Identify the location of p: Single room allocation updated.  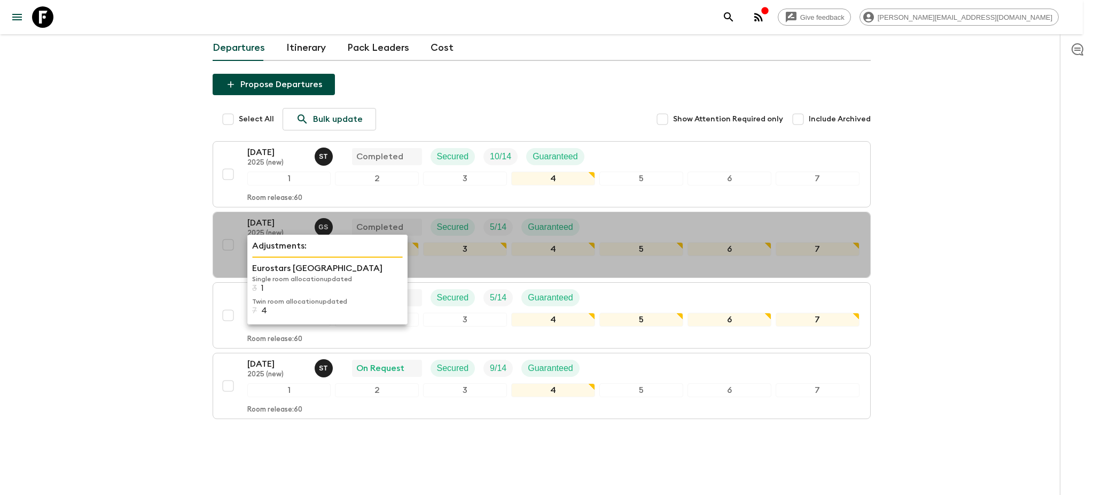
(327, 279).